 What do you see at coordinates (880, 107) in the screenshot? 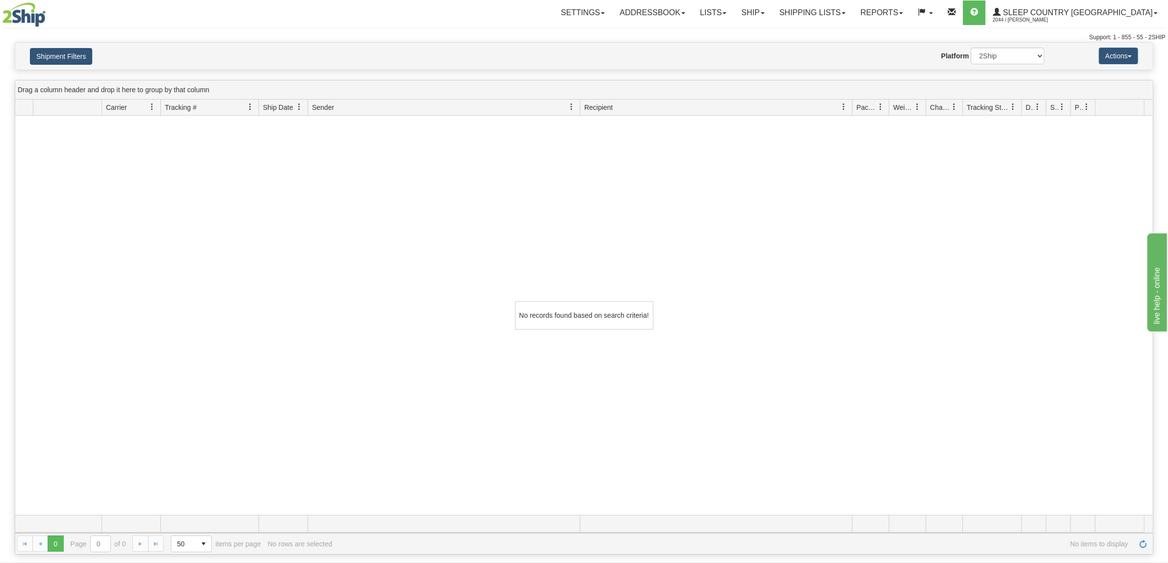
I see `a: Packages filter column settings` at bounding box center [880, 107].